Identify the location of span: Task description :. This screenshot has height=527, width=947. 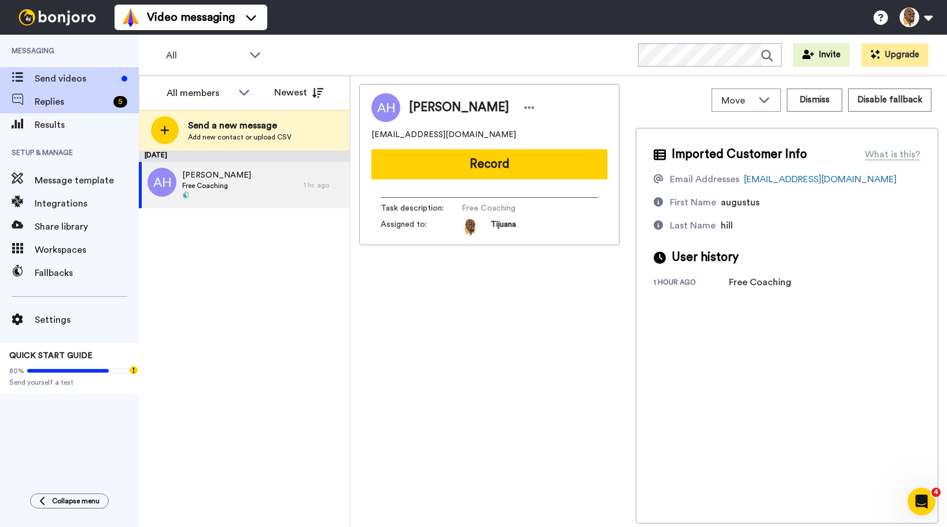
(421, 208).